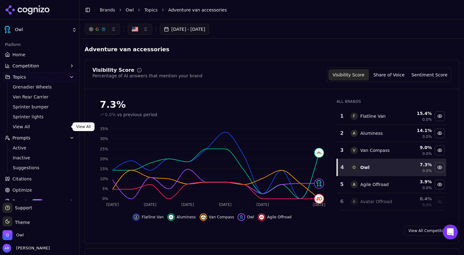 This screenshot has height=255, width=464. What do you see at coordinates (40, 97) in the screenshot?
I see `span: Van Rear Carrier` at bounding box center [40, 97].